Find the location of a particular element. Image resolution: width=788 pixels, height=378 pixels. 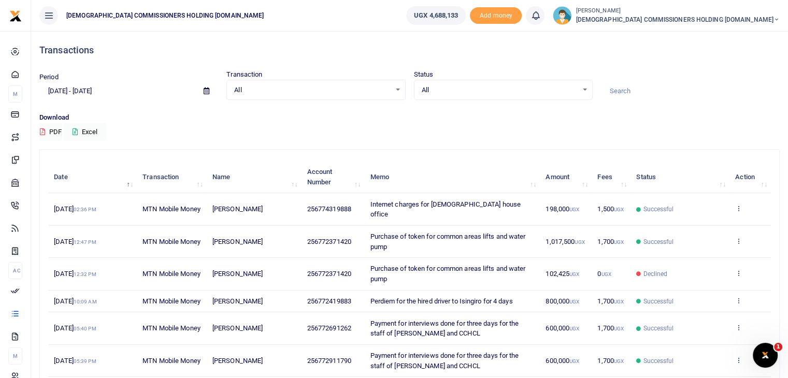

small: 10:09 AM is located at coordinates (85, 302).